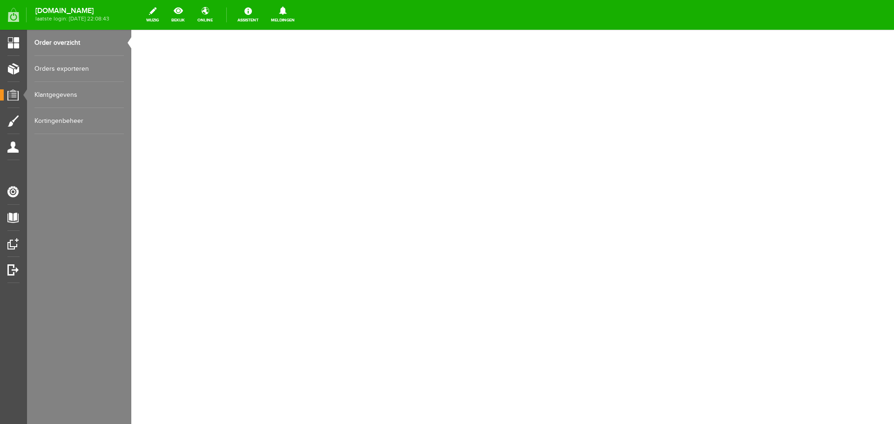 The image size is (894, 424). What do you see at coordinates (79, 69) in the screenshot?
I see `a: Orders exporteren` at bounding box center [79, 69].